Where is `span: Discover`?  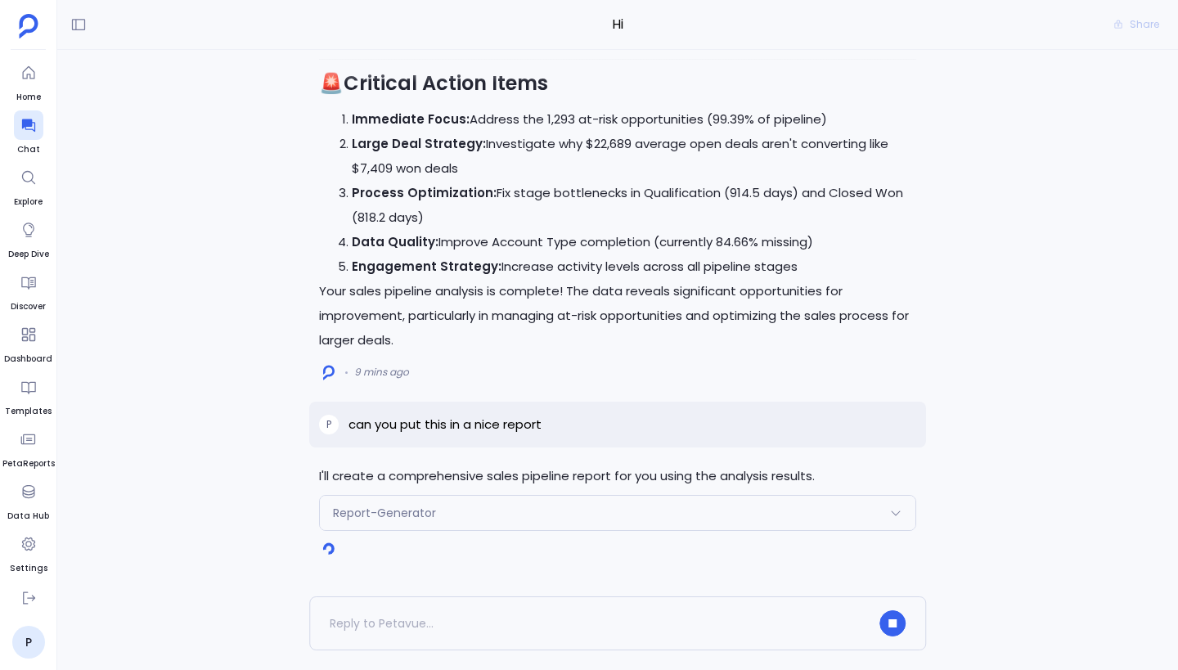 span: Discover is located at coordinates (28, 307).